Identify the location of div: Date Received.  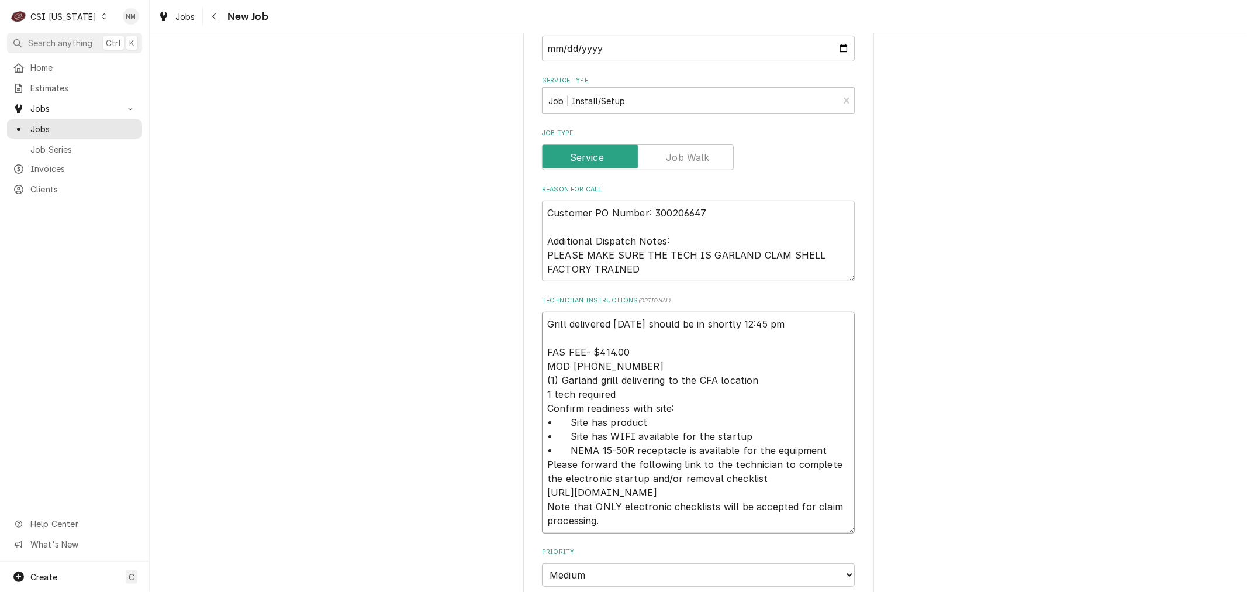
(698, 40).